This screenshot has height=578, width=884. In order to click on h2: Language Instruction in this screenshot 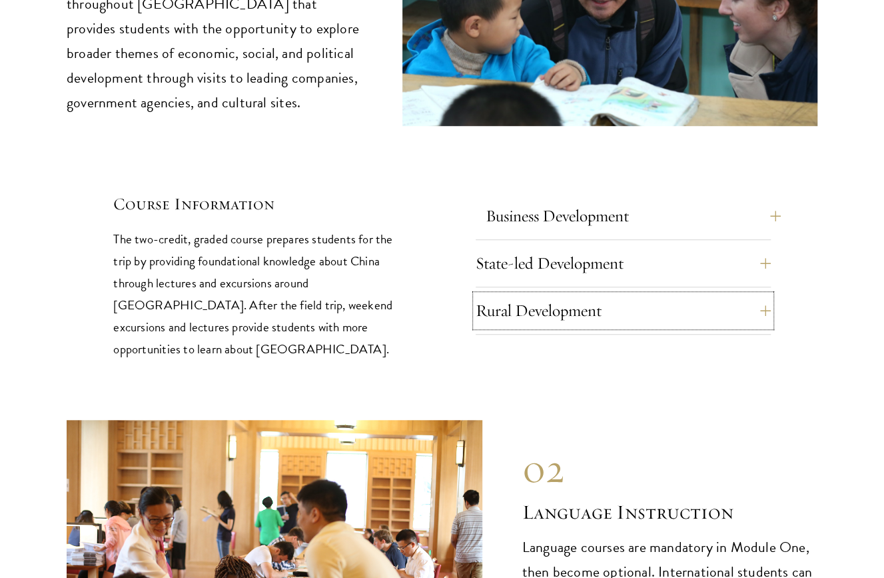, I will do `click(670, 512)`.